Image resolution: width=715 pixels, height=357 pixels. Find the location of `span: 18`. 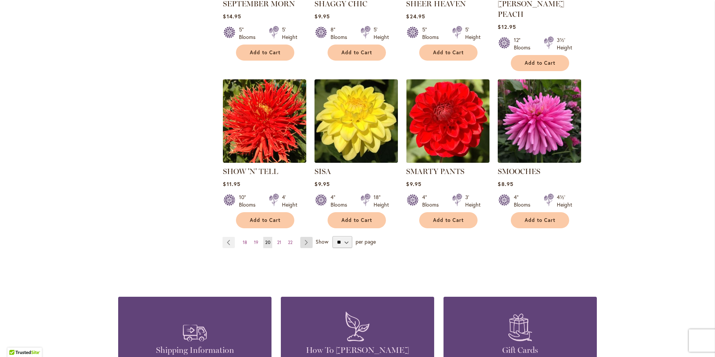

span: 18 is located at coordinates (245, 242).